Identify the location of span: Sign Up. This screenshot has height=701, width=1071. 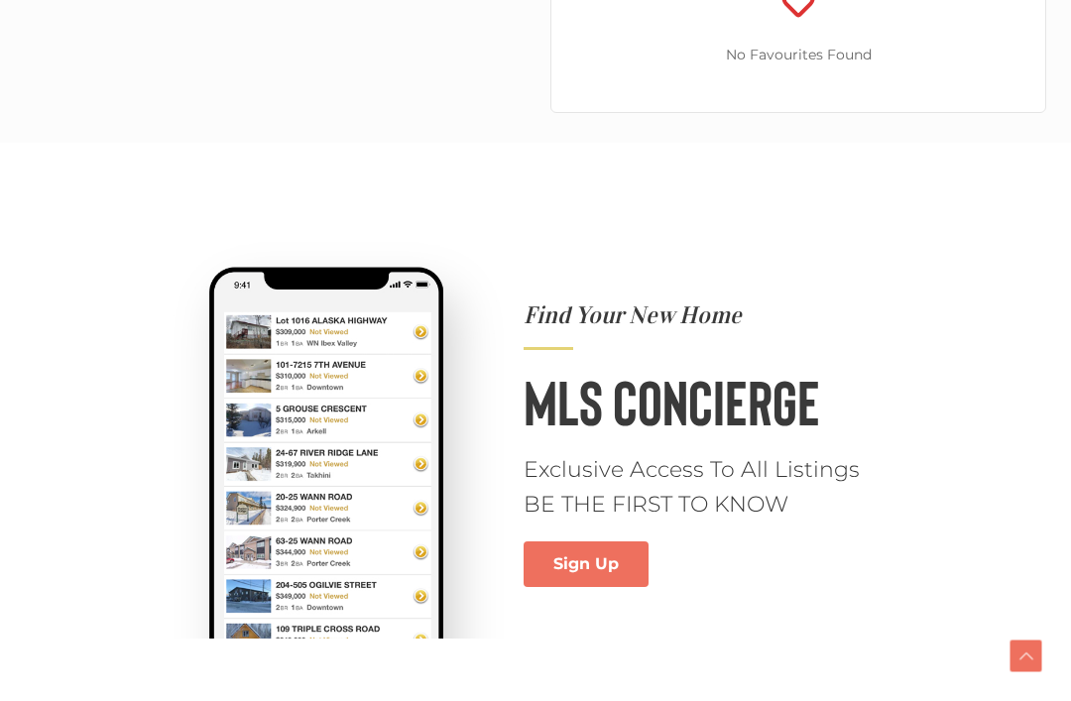
(586, 564).